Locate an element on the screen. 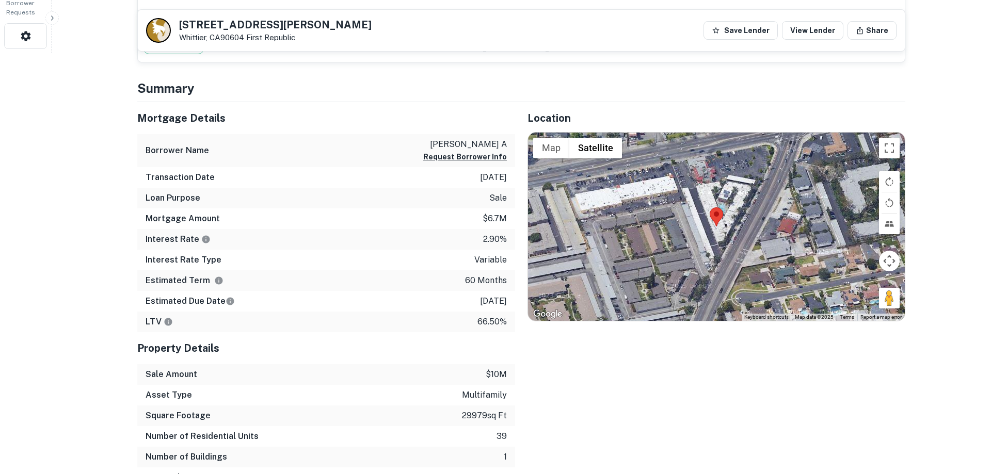 The width and height of the screenshot is (991, 474). a: First Republic is located at coordinates (270, 37).